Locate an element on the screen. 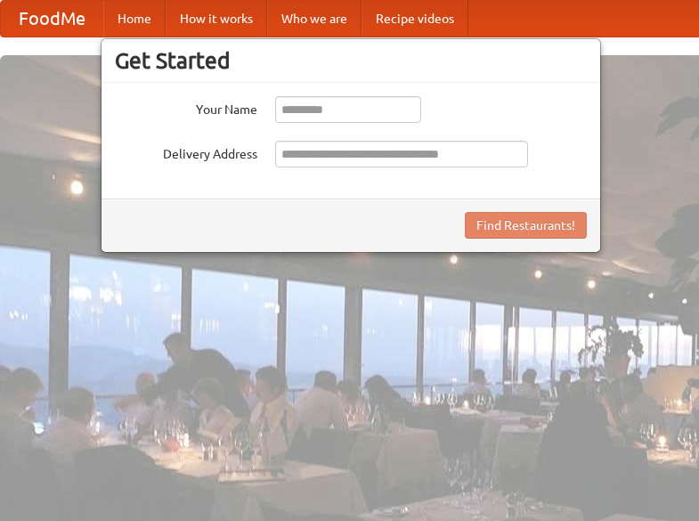 The image size is (699, 521). h3: Get Started is located at coordinates (351, 61).